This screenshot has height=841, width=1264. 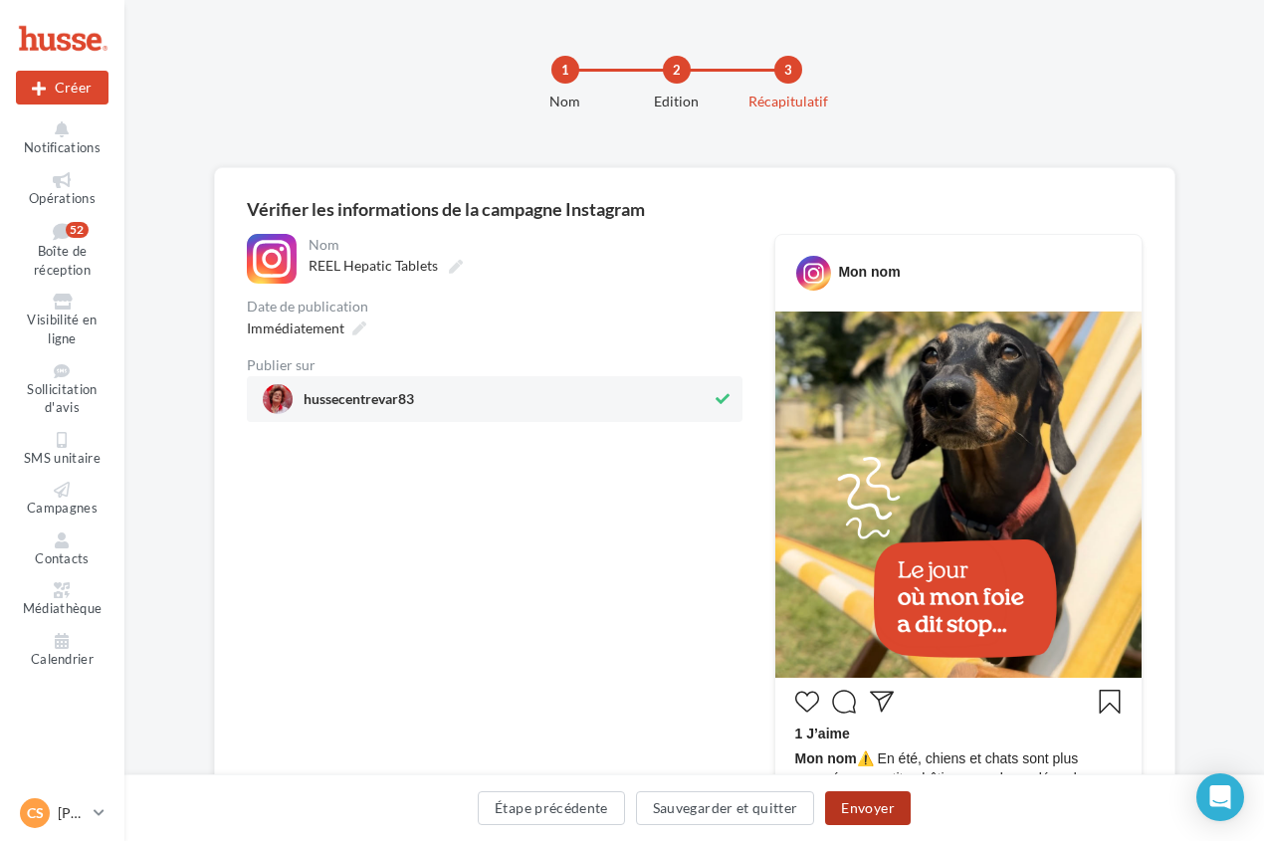 I want to click on span: Calendrier, so click(x=62, y=659).